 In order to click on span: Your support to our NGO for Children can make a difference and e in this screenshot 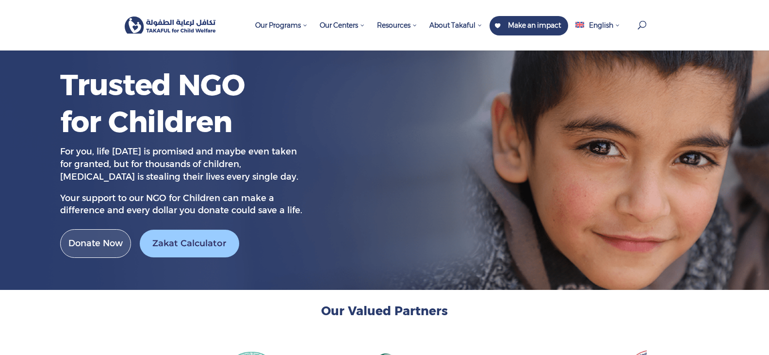, I will do `click(167, 204)`.